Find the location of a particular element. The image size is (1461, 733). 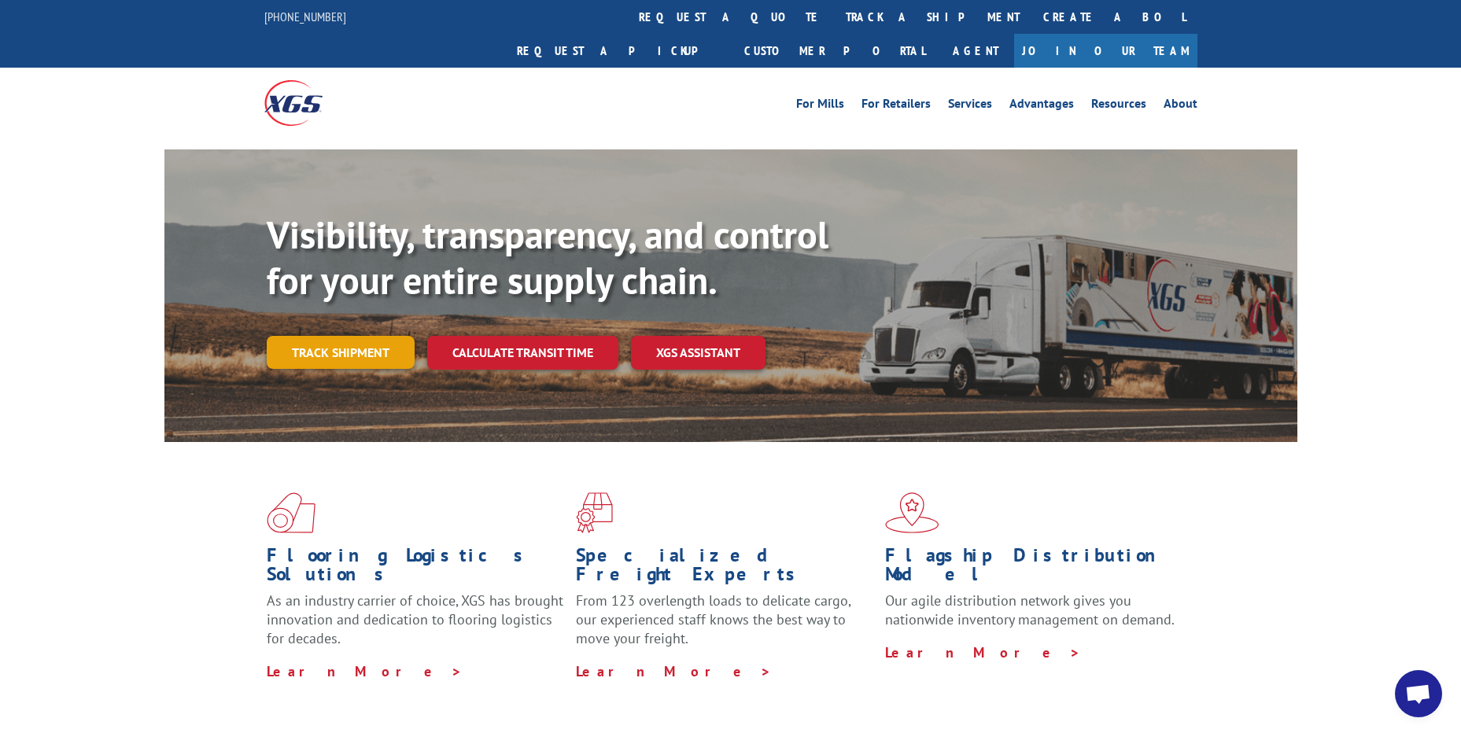

div: Open chat is located at coordinates (1419, 694).